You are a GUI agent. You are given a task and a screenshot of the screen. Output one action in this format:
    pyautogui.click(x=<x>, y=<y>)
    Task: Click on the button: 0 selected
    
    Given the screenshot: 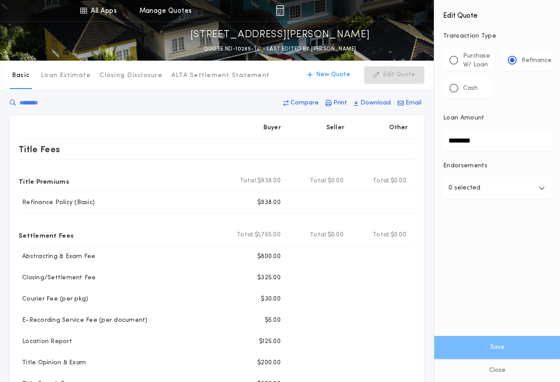 What is the action you would take?
    pyautogui.click(x=498, y=188)
    